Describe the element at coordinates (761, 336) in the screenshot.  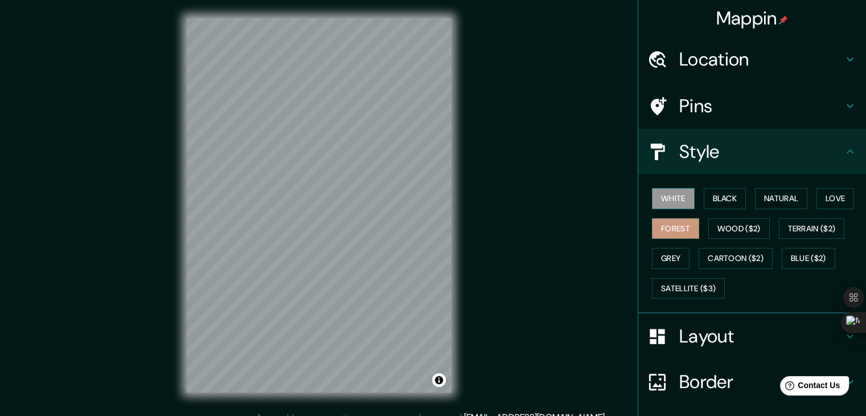
I see `h4: Layout` at that location.